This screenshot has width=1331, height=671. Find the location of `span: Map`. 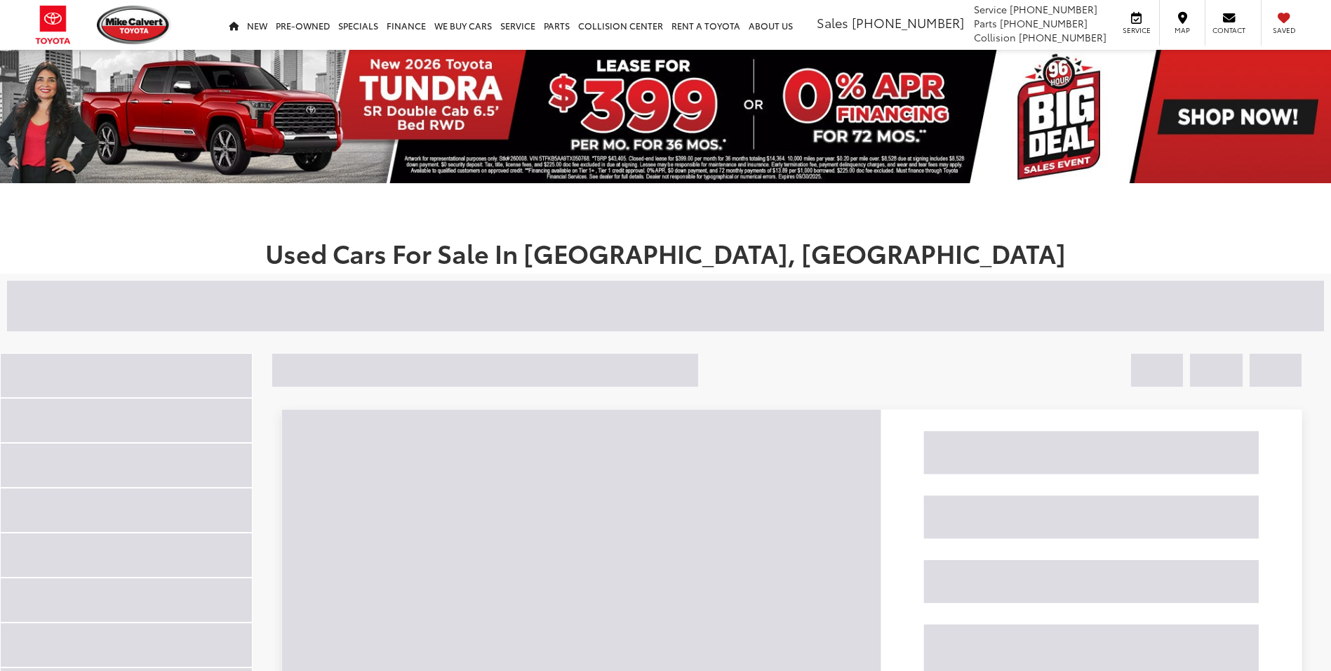

span: Map is located at coordinates (1182, 30).